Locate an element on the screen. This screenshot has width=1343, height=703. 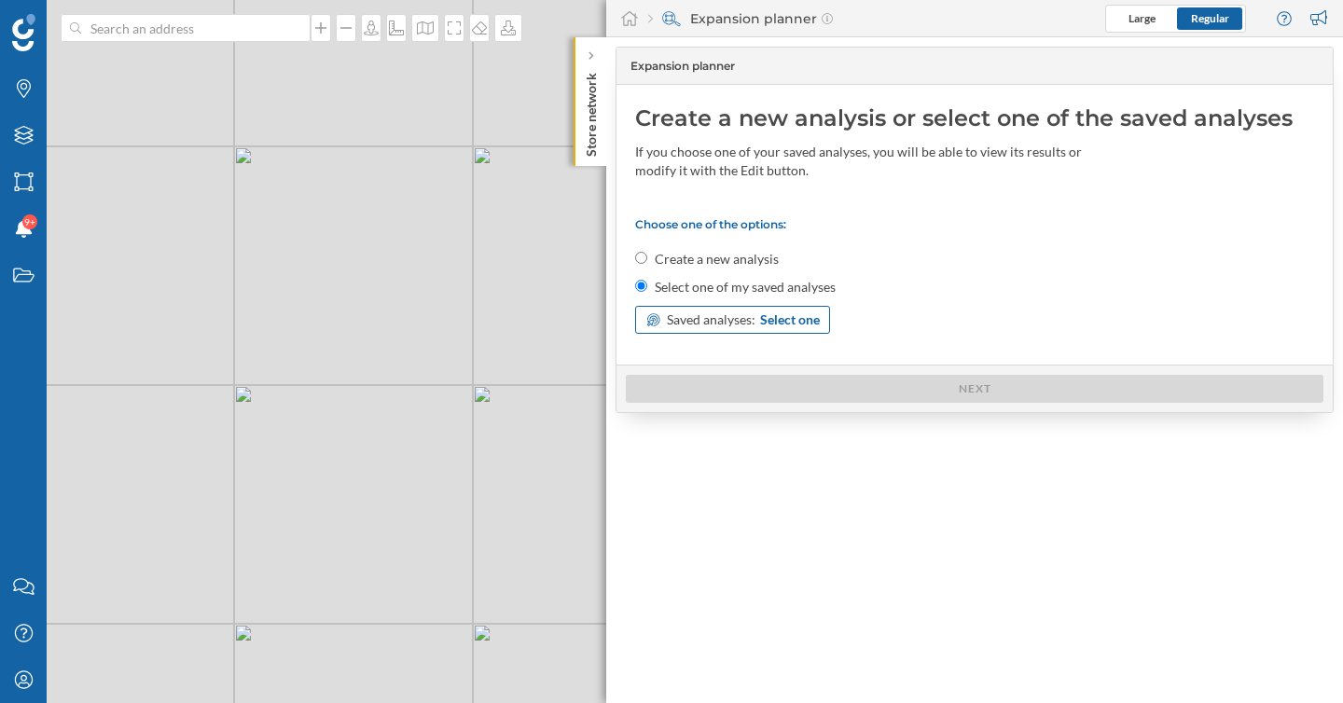
span: Saved analyses: is located at coordinates (711, 320).